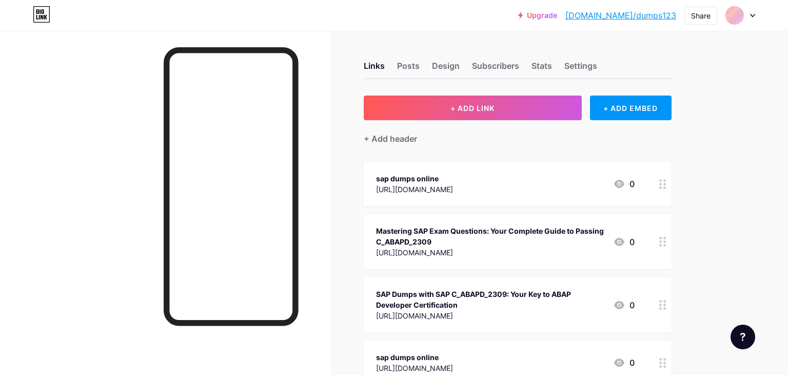 This screenshot has width=788, height=375. Describe the element at coordinates (491, 299) in the screenshot. I see `div: SAP Dumps with SAP C_ABAPD_2309: Your Key to ABAP Developer Certification` at that location.